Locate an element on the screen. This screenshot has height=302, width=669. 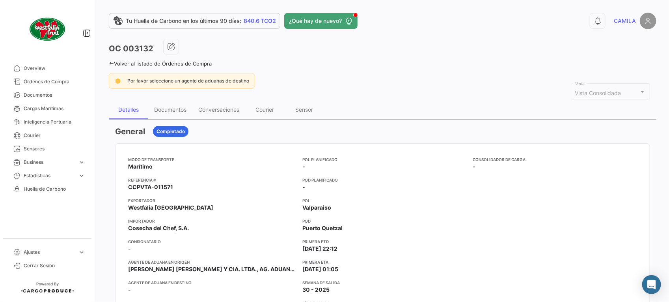
span: Cerrar Sesión is located at coordinates (54, 265).